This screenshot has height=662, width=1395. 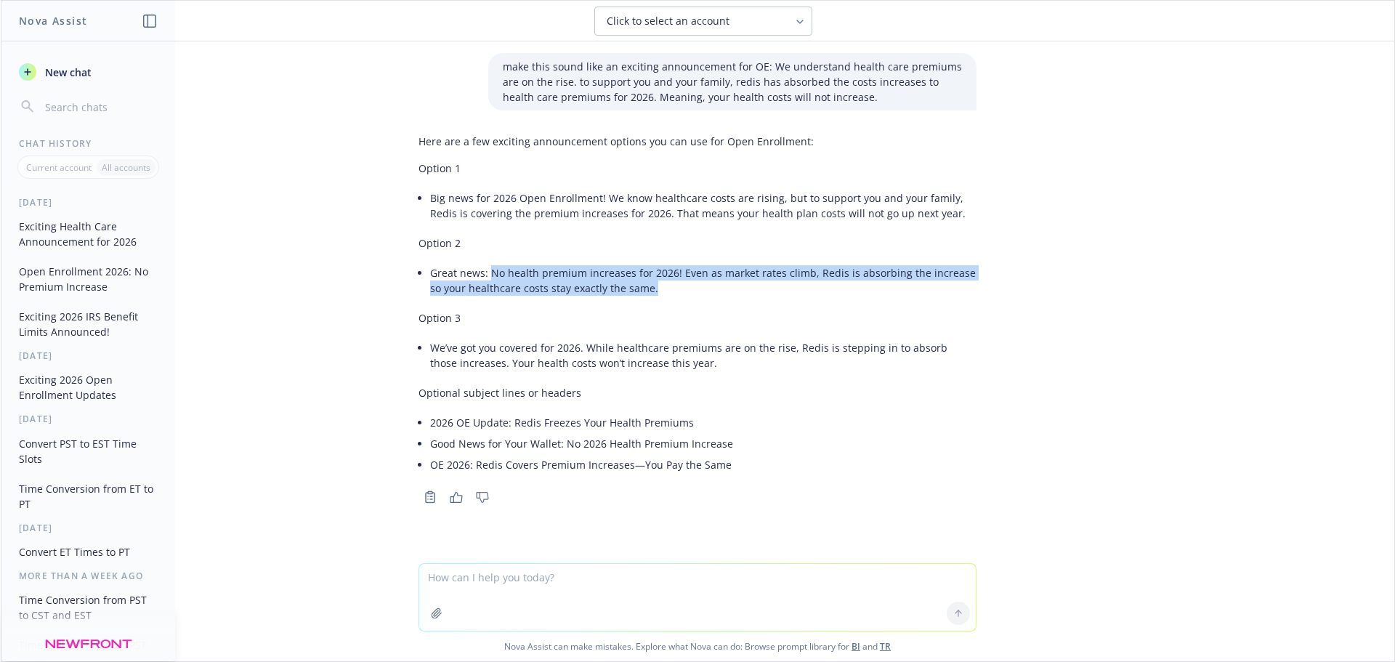 What do you see at coordinates (67, 72) in the screenshot?
I see `span: New chat` at bounding box center [67, 72].